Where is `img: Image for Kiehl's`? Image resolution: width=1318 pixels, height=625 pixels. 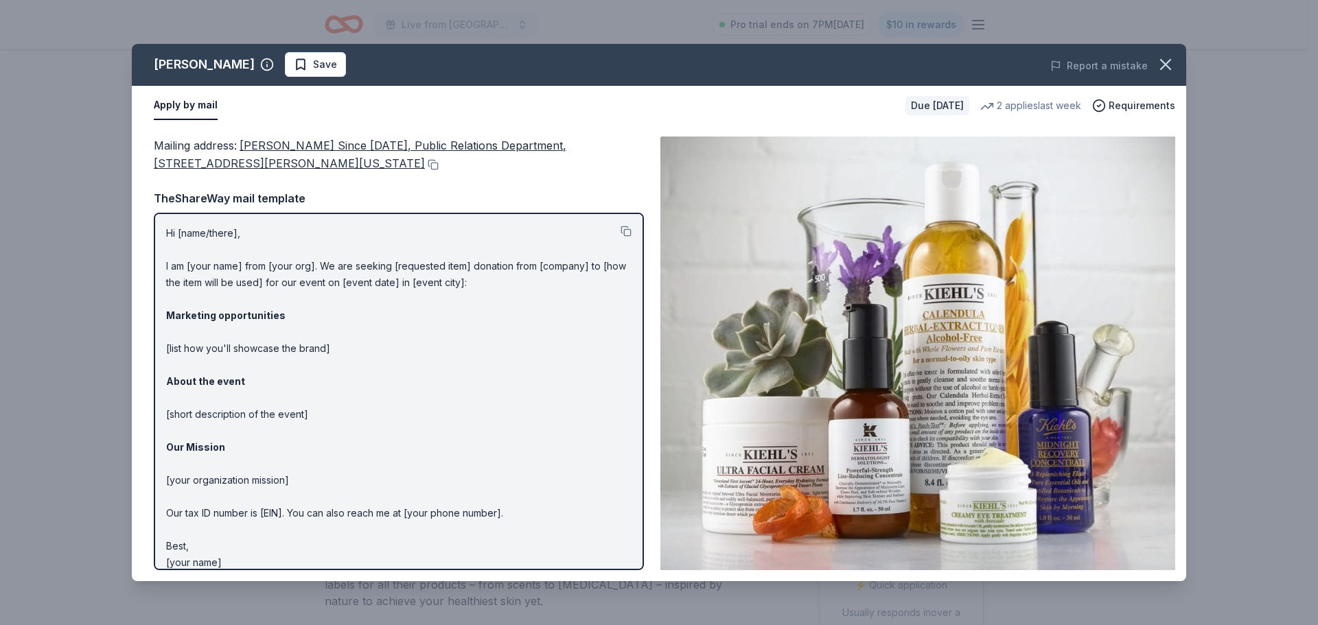
img: Image for Kiehl's is located at coordinates (918, 354).